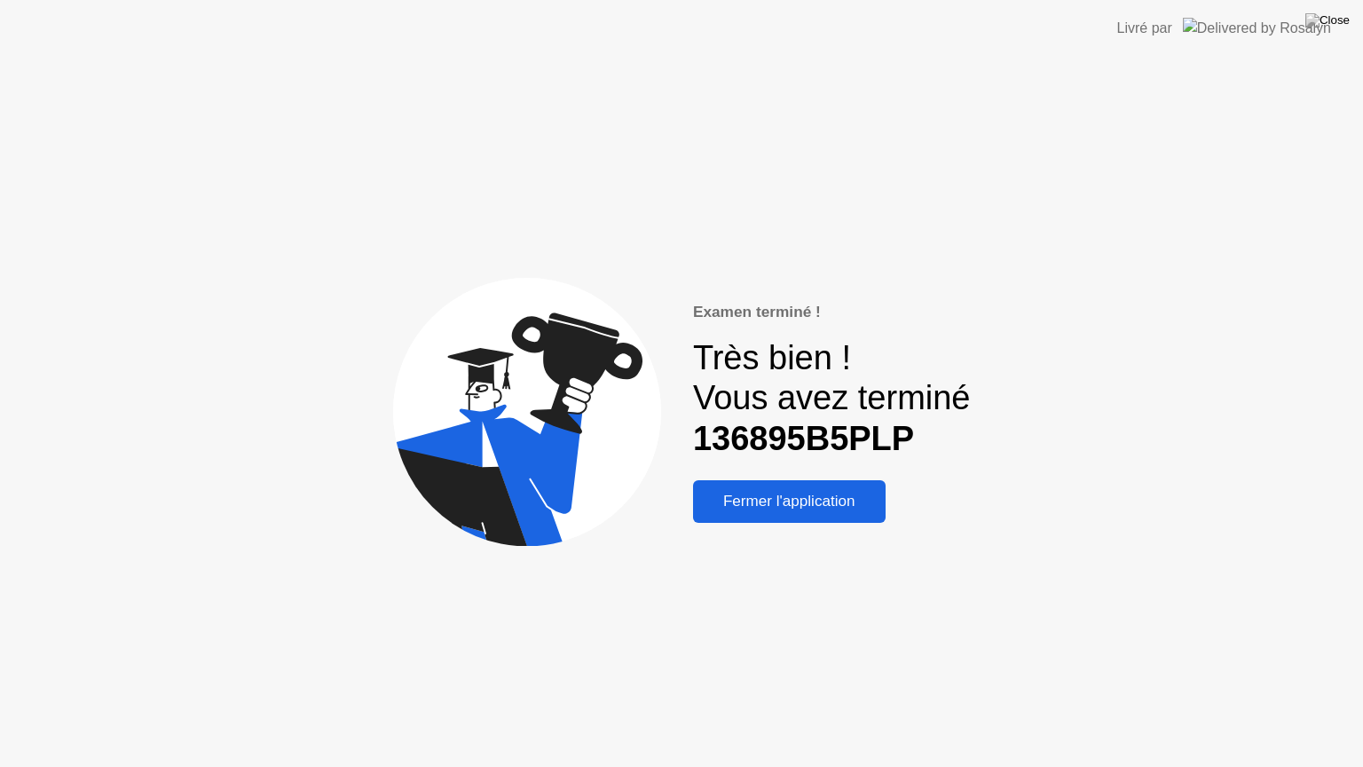  Describe the element at coordinates (1145, 28) in the screenshot. I see `div: Livré par` at that location.